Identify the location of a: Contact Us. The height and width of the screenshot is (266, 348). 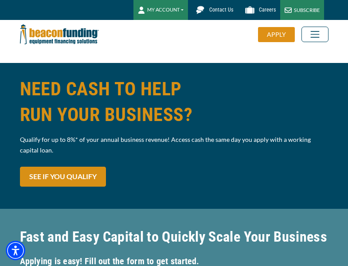
(213, 10).